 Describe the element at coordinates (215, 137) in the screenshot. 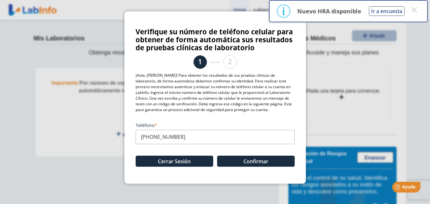

I see `input: (000) 000-0000` at that location.